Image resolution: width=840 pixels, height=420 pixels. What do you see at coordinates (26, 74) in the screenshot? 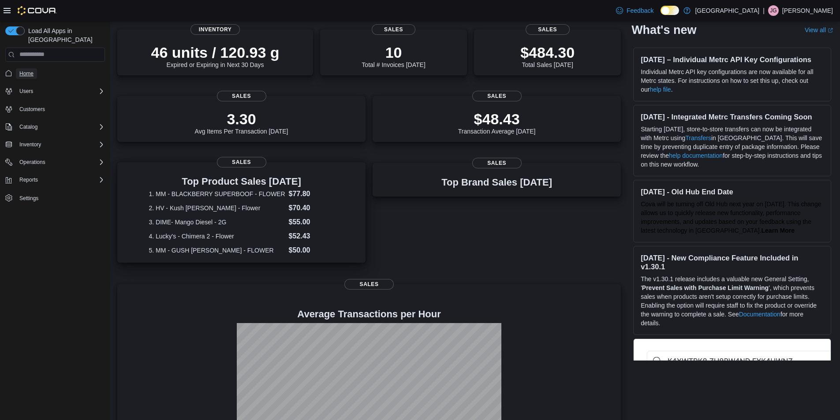
I see `a: Home` at bounding box center [26, 74].